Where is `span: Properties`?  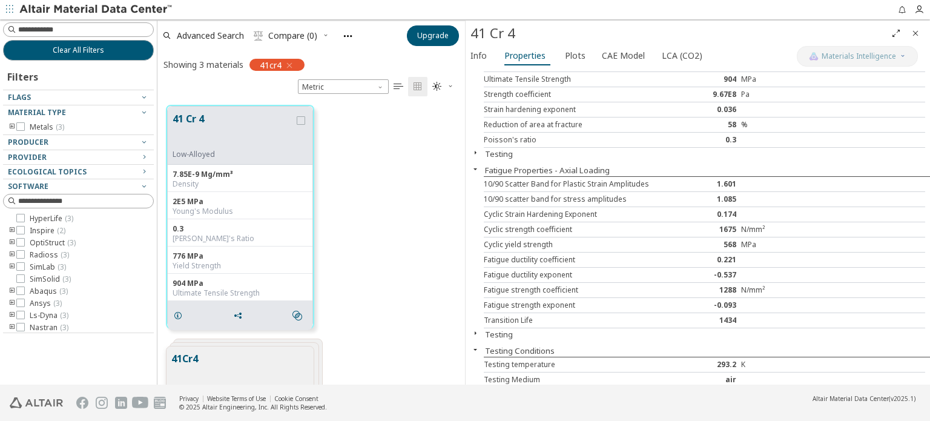 span: Properties is located at coordinates (525, 56).